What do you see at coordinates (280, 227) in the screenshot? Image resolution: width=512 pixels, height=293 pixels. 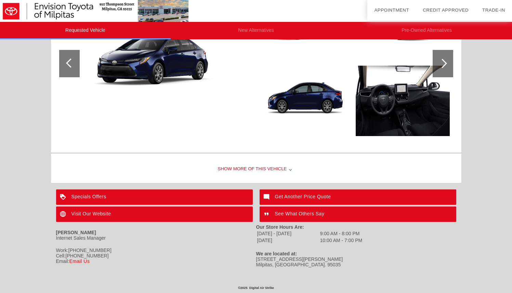 I see `strong: Our Store Hours Are:` at bounding box center [280, 227].